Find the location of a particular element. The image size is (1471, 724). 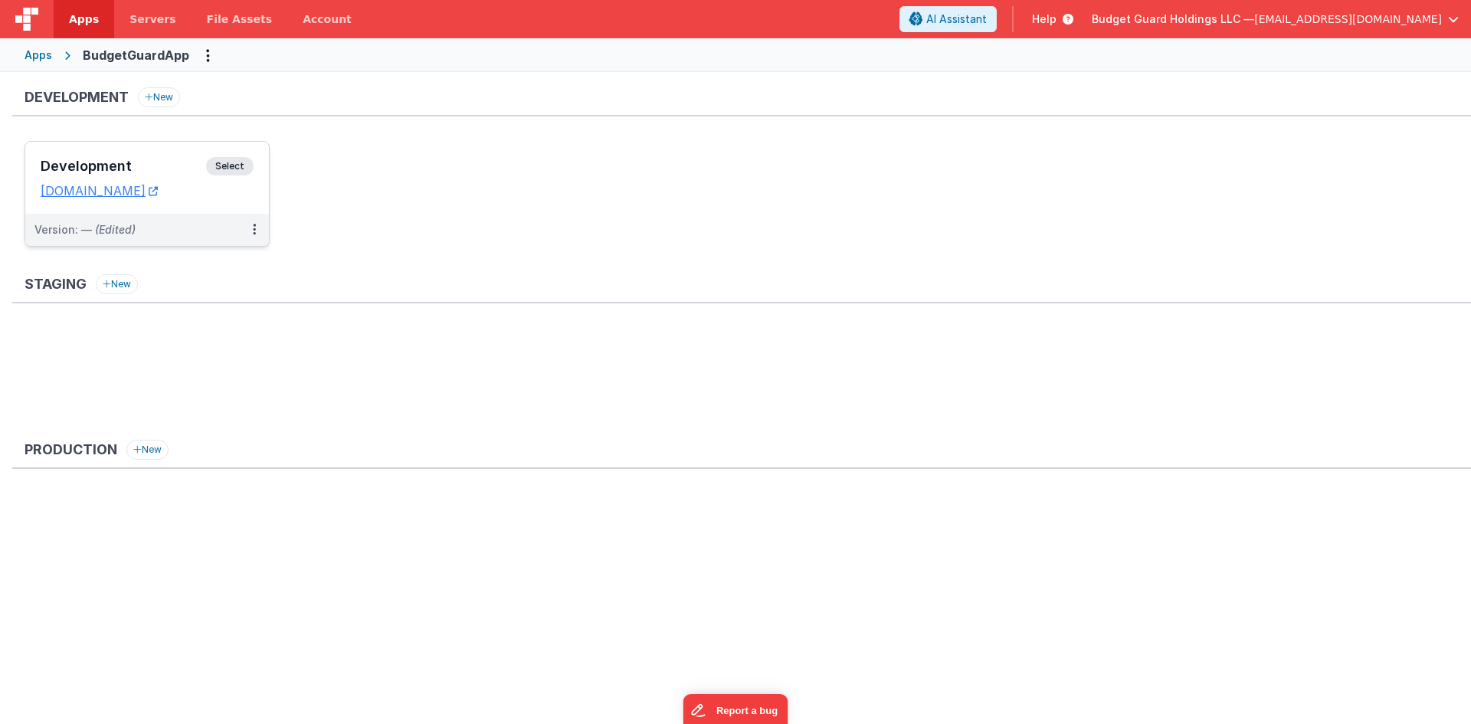

h3: Staging is located at coordinates (55, 284).